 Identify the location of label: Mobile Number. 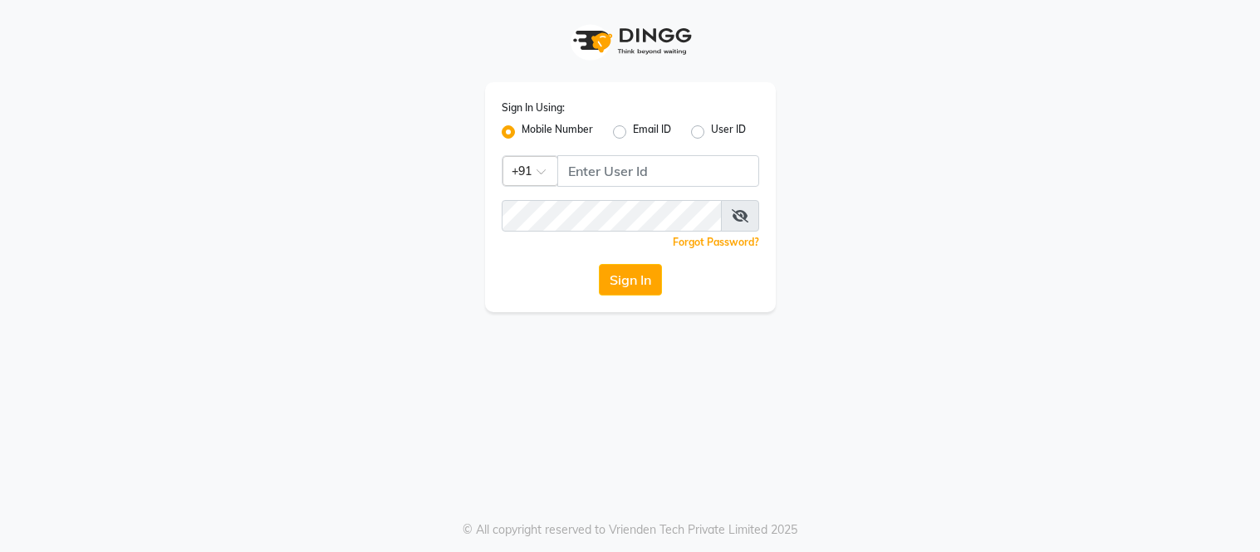
(557, 132).